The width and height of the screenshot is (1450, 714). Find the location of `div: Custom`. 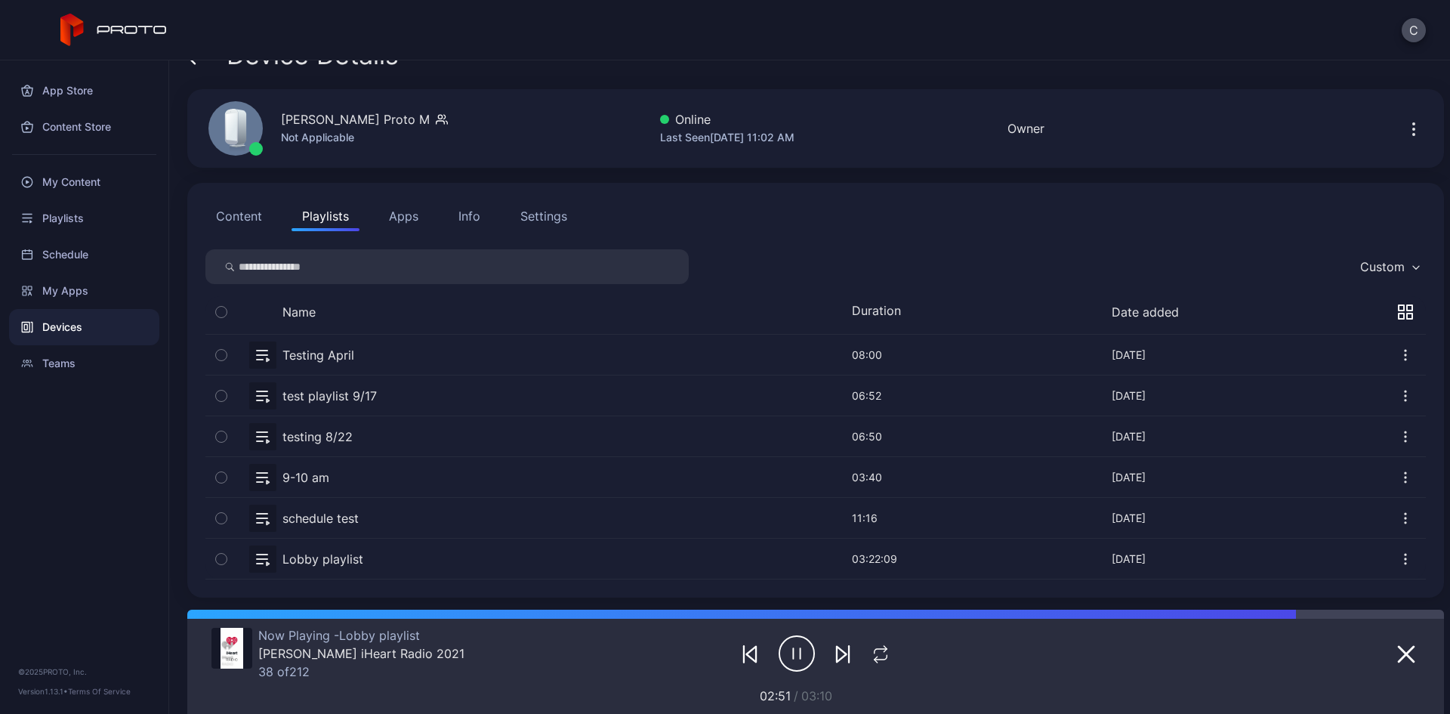

div: Custom is located at coordinates (1382, 267).